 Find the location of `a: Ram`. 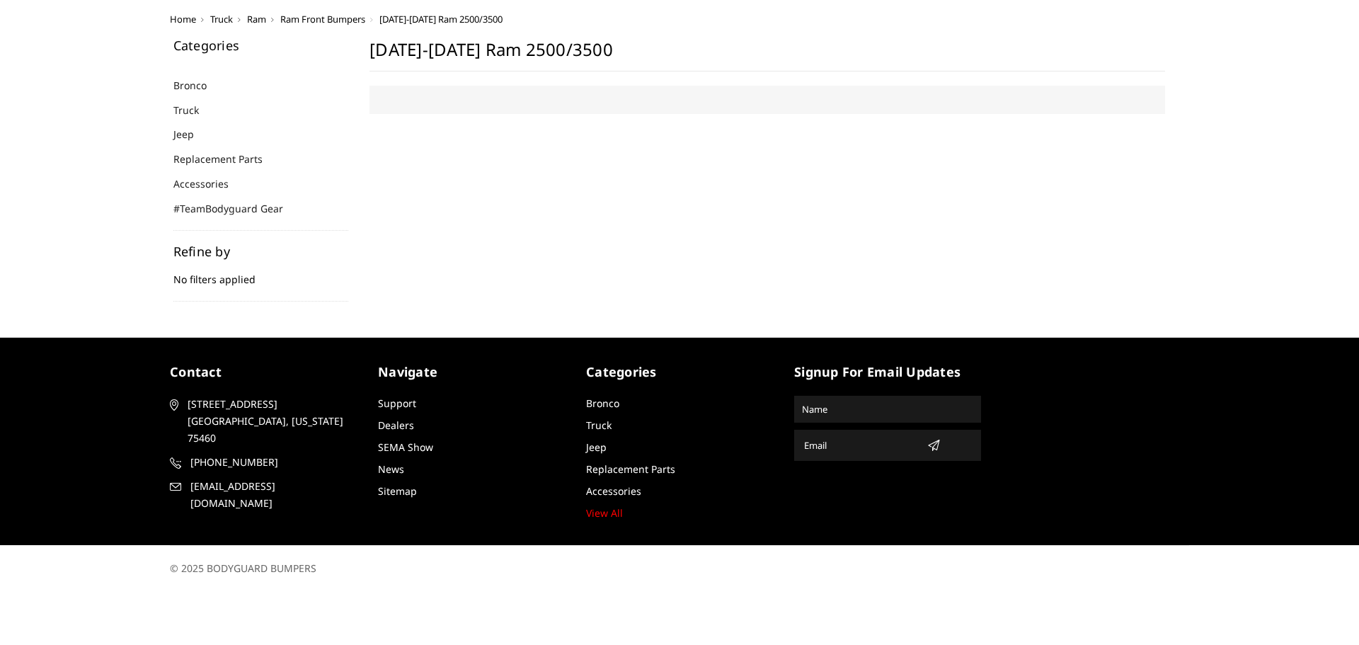

a: Ram is located at coordinates (256, 19).